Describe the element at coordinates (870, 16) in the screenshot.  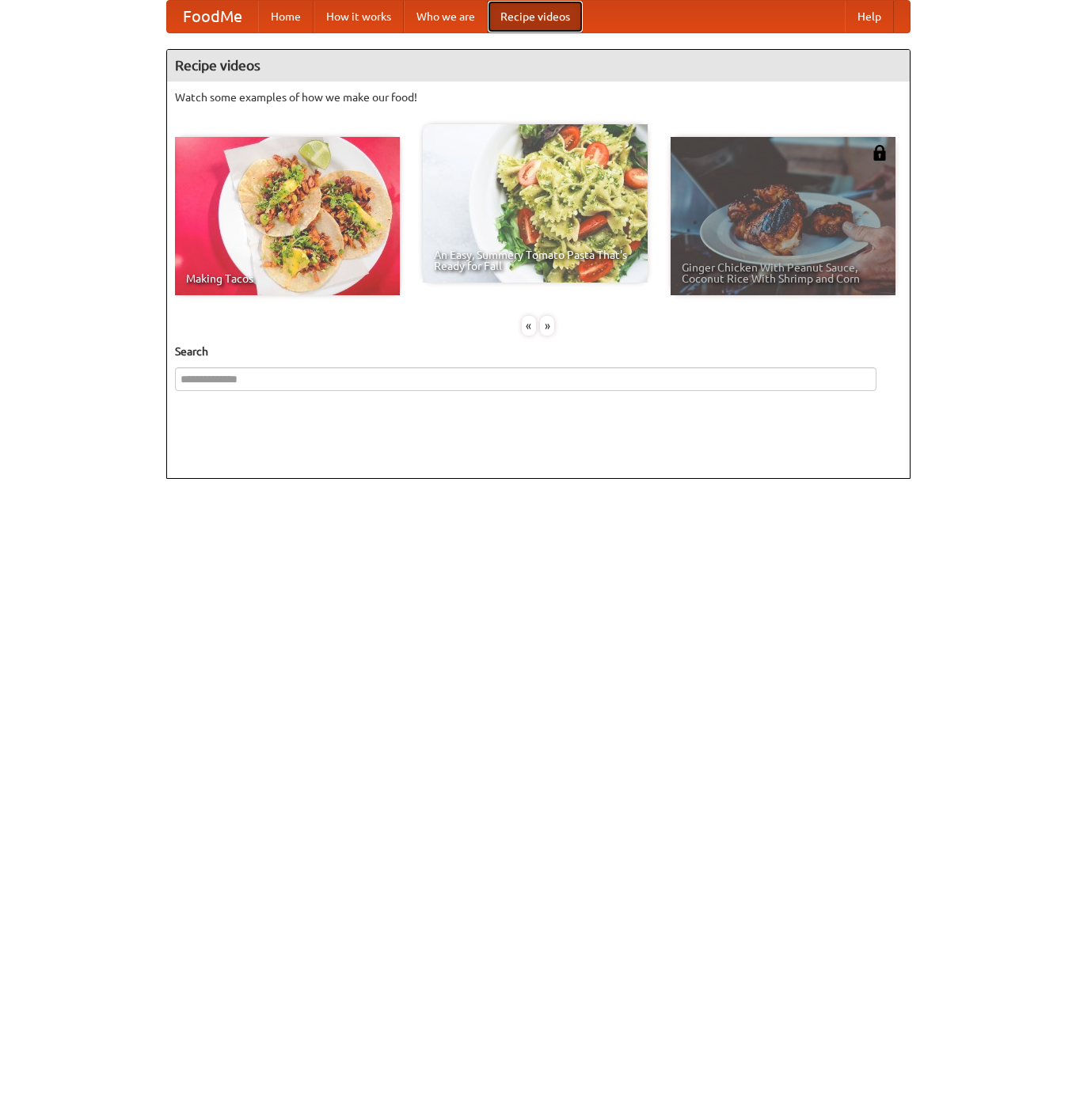
I see `a: Help` at that location.